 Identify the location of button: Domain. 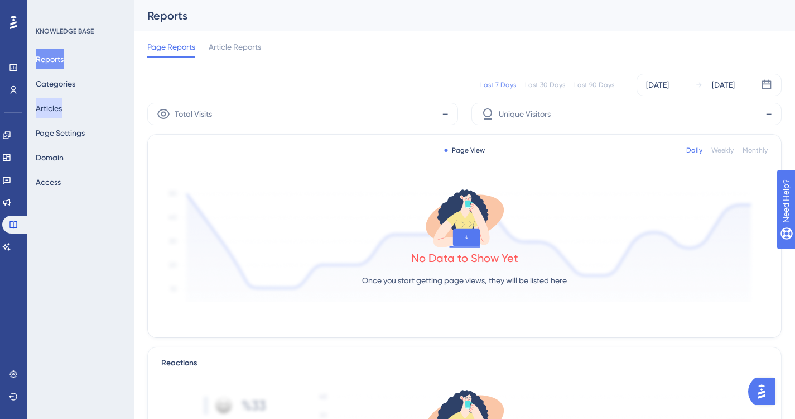
(50, 157).